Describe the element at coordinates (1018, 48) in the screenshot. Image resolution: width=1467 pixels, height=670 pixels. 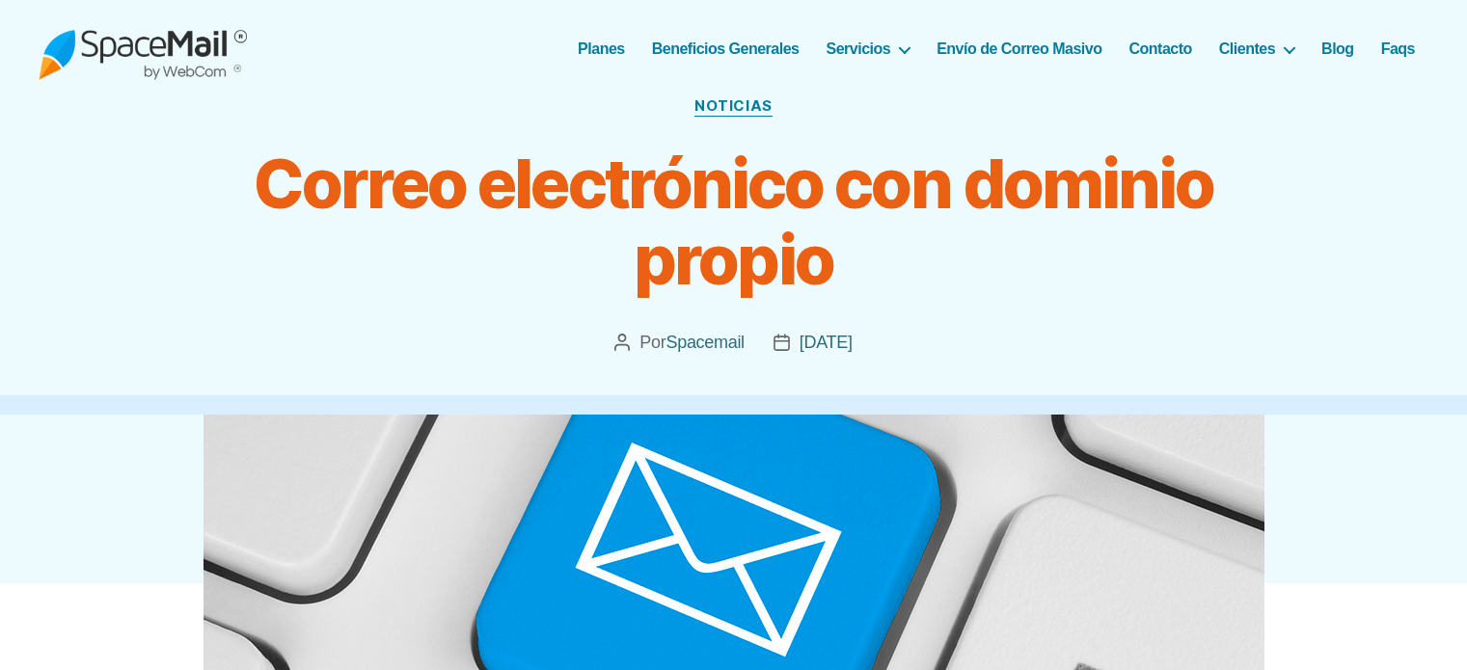
I see `a: Envío de Correo Masivo` at that location.